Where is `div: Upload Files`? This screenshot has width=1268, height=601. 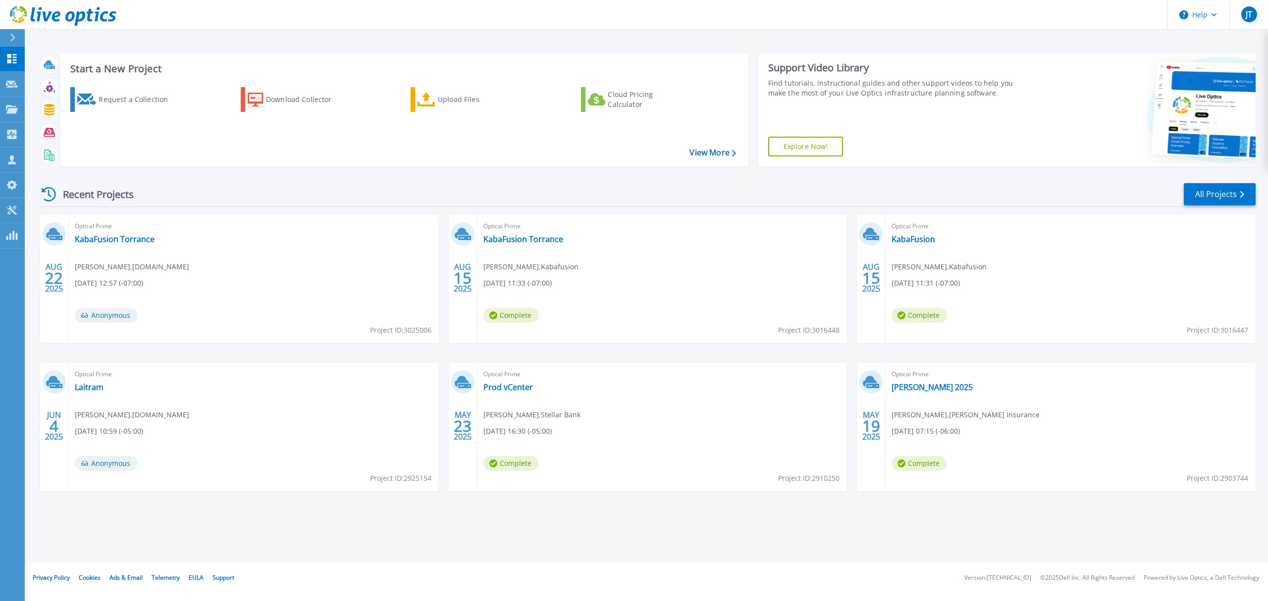 div: Upload Files is located at coordinates (477, 100).